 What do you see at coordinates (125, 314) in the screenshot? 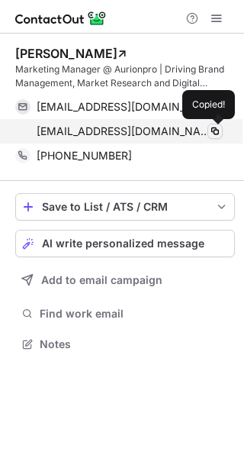
I see `button: Find work email` at bounding box center [125, 314].